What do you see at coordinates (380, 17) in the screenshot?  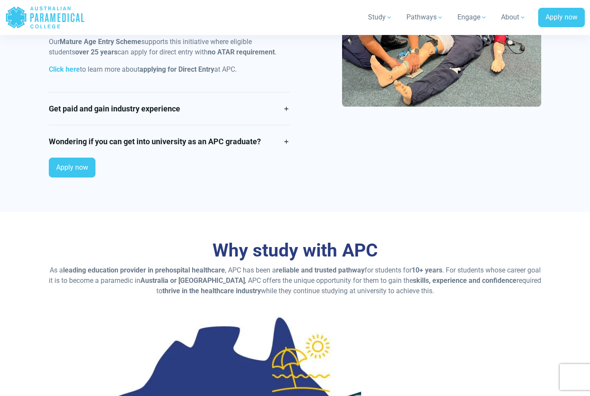 I see `a: Study` at bounding box center [380, 17].